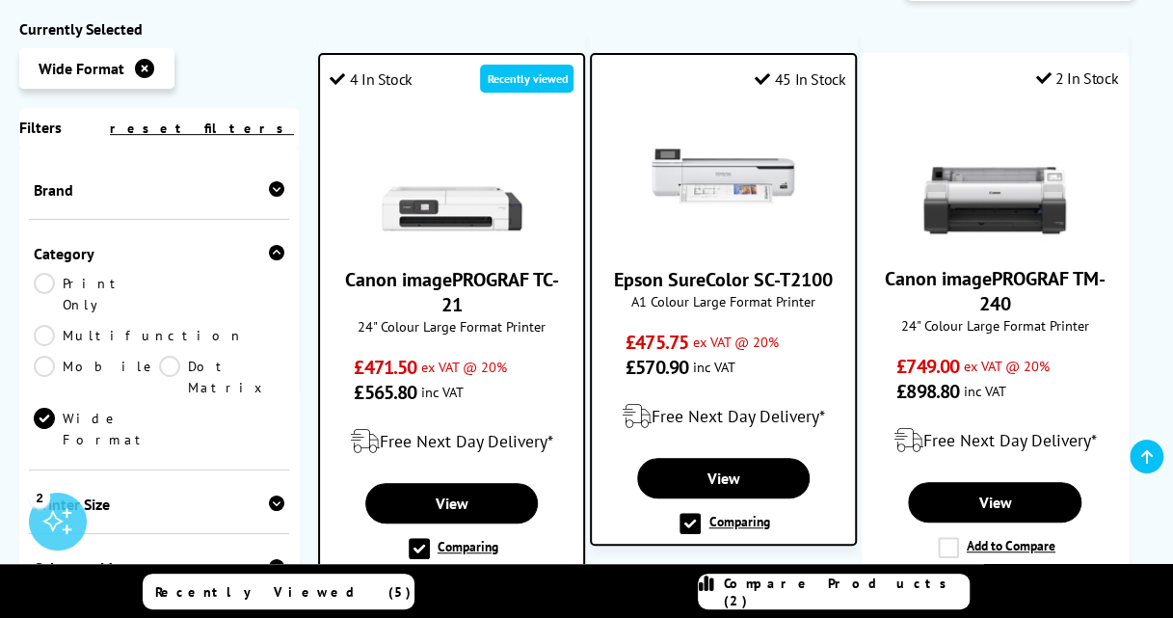  What do you see at coordinates (159, 504) in the screenshot?
I see `div: Printer Size` at bounding box center [159, 504].